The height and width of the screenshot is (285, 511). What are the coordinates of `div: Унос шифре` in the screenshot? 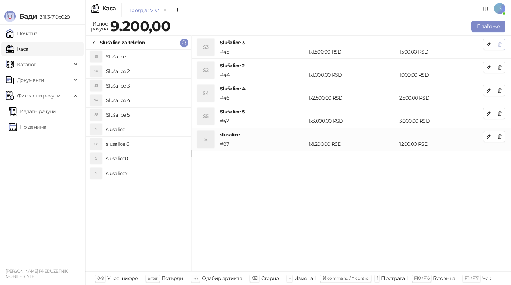 It's located at (122, 278).